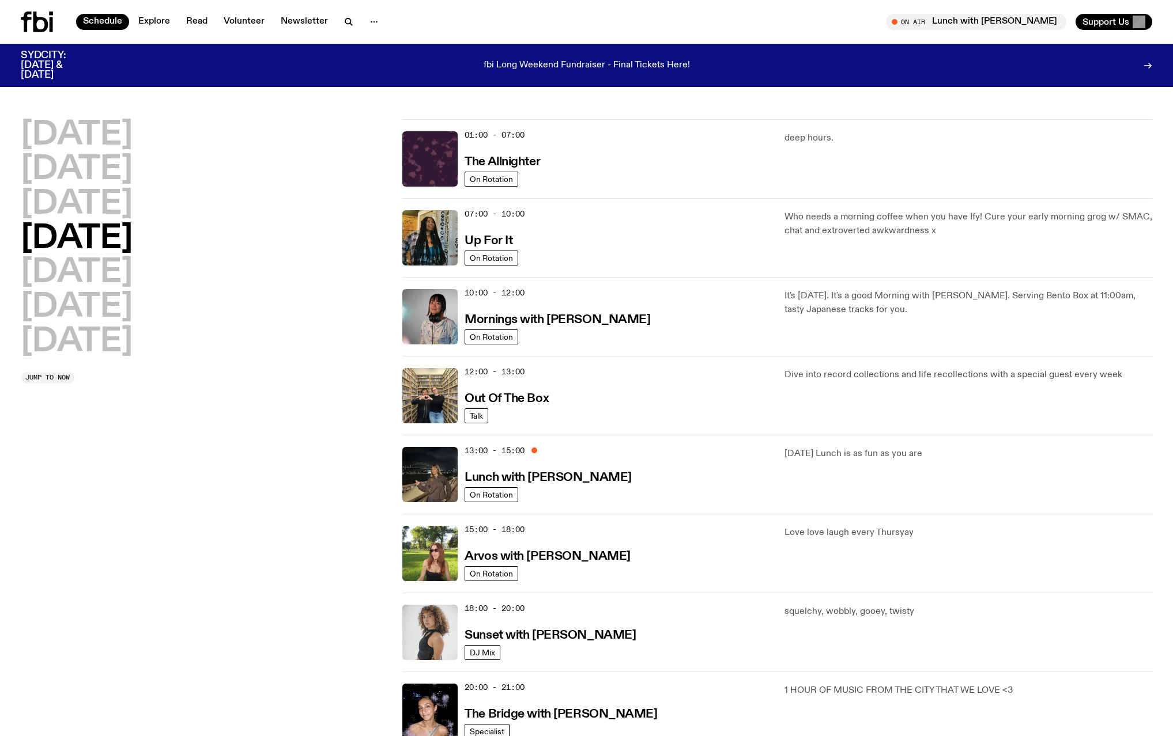 Image resolution: width=1173 pixels, height=736 pixels. What do you see at coordinates (494, 530) in the screenshot?
I see `span: 15:00 - 18:00` at bounding box center [494, 530].